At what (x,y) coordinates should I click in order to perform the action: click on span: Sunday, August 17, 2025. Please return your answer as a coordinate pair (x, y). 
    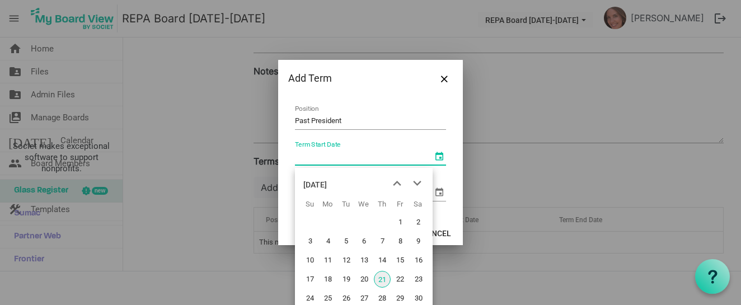
    Looking at the image, I should click on (310, 279).